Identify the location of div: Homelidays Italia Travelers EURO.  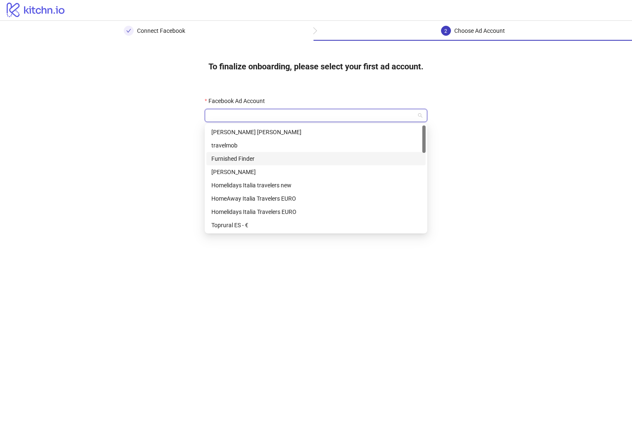
(316, 212).